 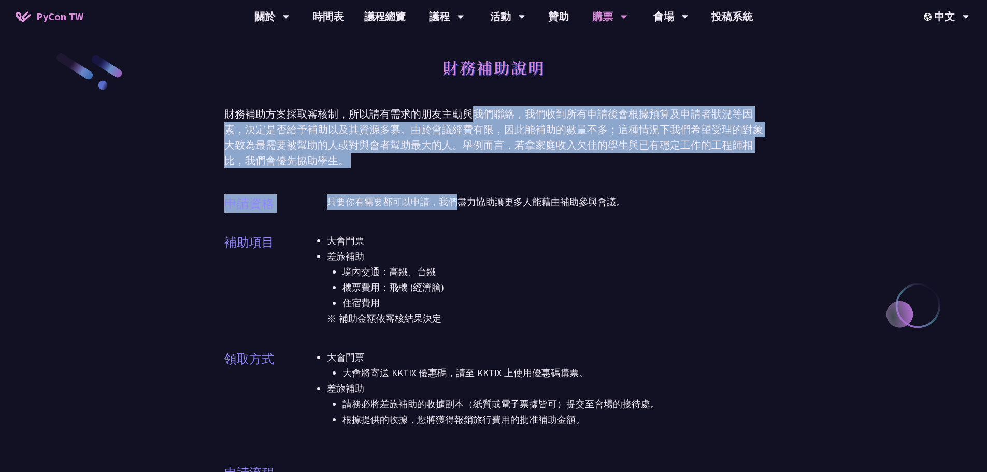 What do you see at coordinates (545, 202) in the screenshot?
I see `p: 只要你有需要都可以申請，我們盡力協助讓更多人能藉由補助參與會議。` at bounding box center [545, 202].